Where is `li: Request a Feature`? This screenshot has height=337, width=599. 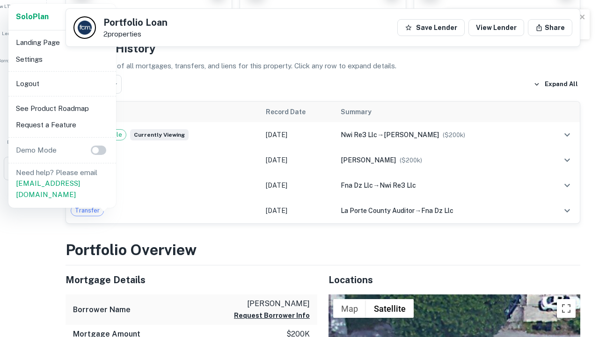
li: Request a Feature is located at coordinates (62, 125).